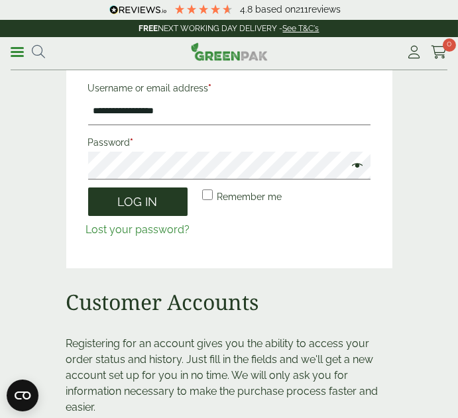 The width and height of the screenshot is (458, 418). I want to click on label: Password, so click(229, 142).